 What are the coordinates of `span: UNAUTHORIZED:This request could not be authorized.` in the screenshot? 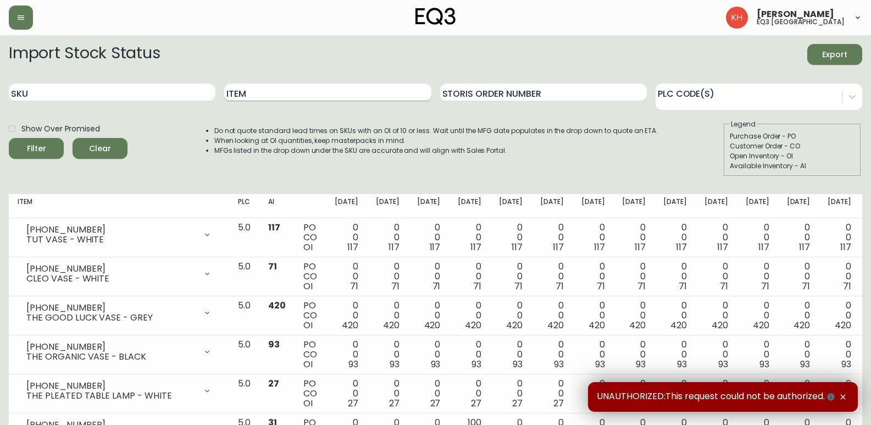 It's located at (717, 397).